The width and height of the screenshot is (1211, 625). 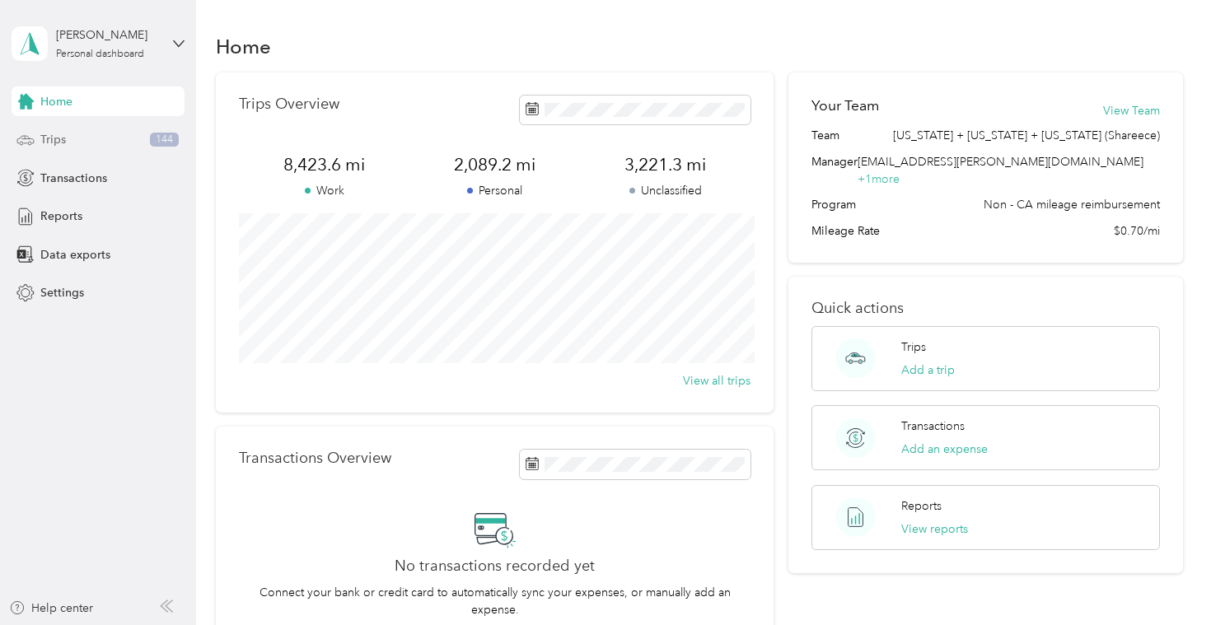 What do you see at coordinates (944, 449) in the screenshot?
I see `button: Add an expense` at bounding box center [944, 449].